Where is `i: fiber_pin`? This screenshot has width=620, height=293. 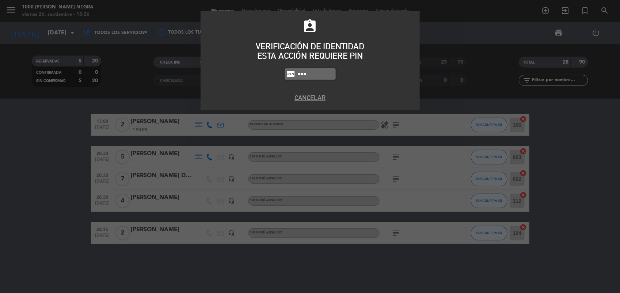 i: fiber_pin is located at coordinates (291, 74).